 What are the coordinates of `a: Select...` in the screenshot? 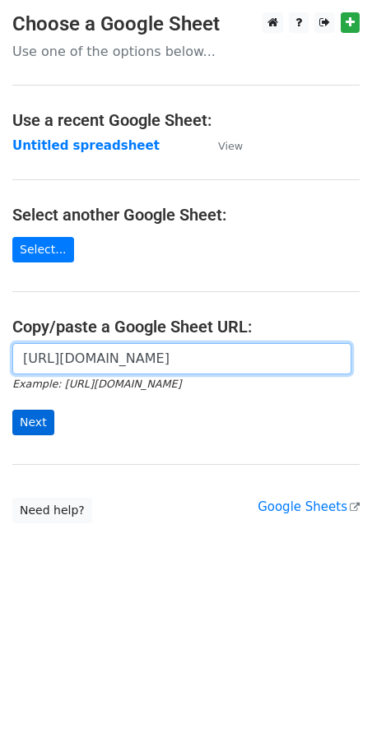 It's located at (43, 249).